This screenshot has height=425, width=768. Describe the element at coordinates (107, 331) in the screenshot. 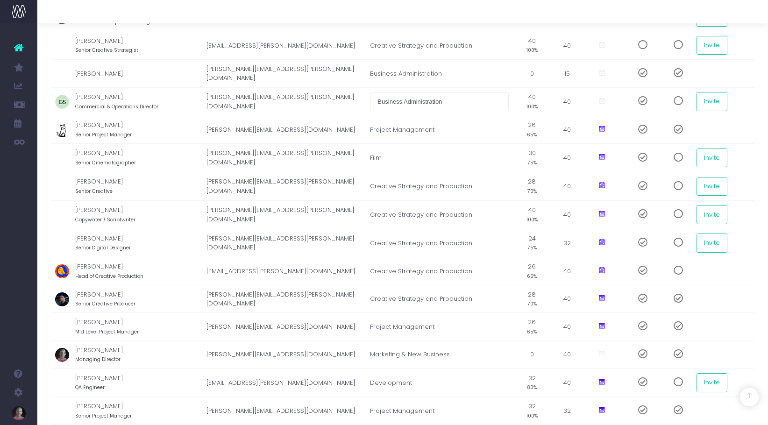

I see `small: Mid Level Project Manager` at that location.